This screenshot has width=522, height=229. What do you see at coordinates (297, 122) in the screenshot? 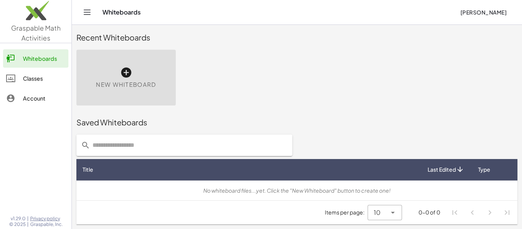
I see `div: Saved Whiteboards` at bounding box center [297, 122].